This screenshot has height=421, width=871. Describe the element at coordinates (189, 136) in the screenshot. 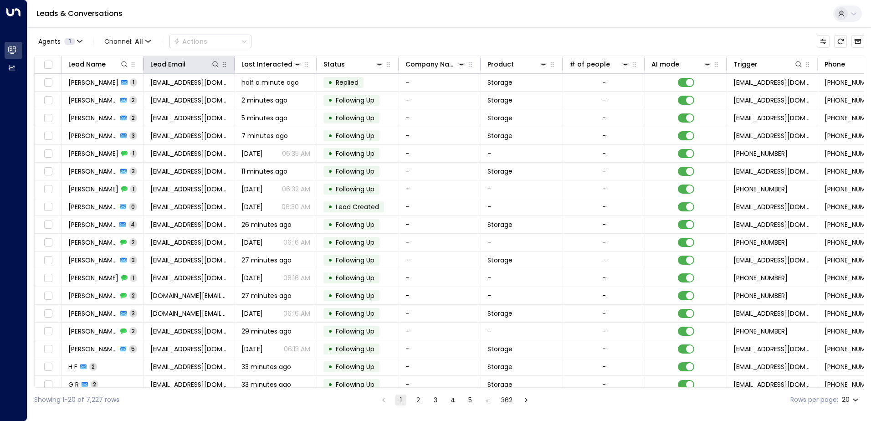

I see `span: sameab@hotmail.com` at that location.